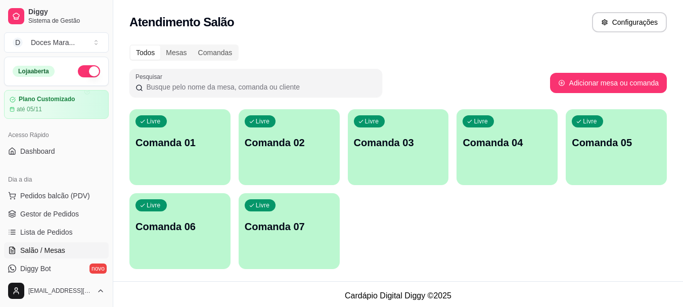 The height and width of the screenshot is (307, 683). Describe the element at coordinates (180, 231) in the screenshot. I see `button: LivreComanda 06` at that location.